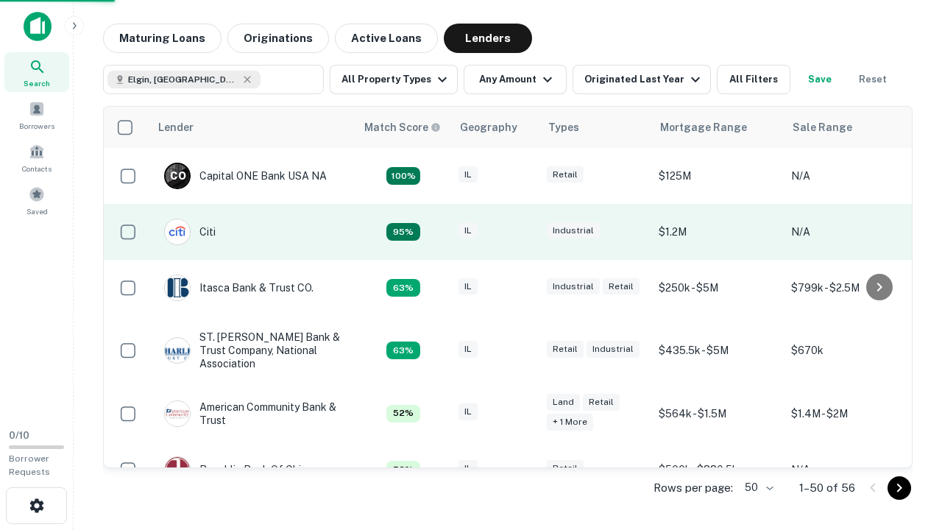  Describe the element at coordinates (37, 211) in the screenshot. I see `span: Saved` at that location.